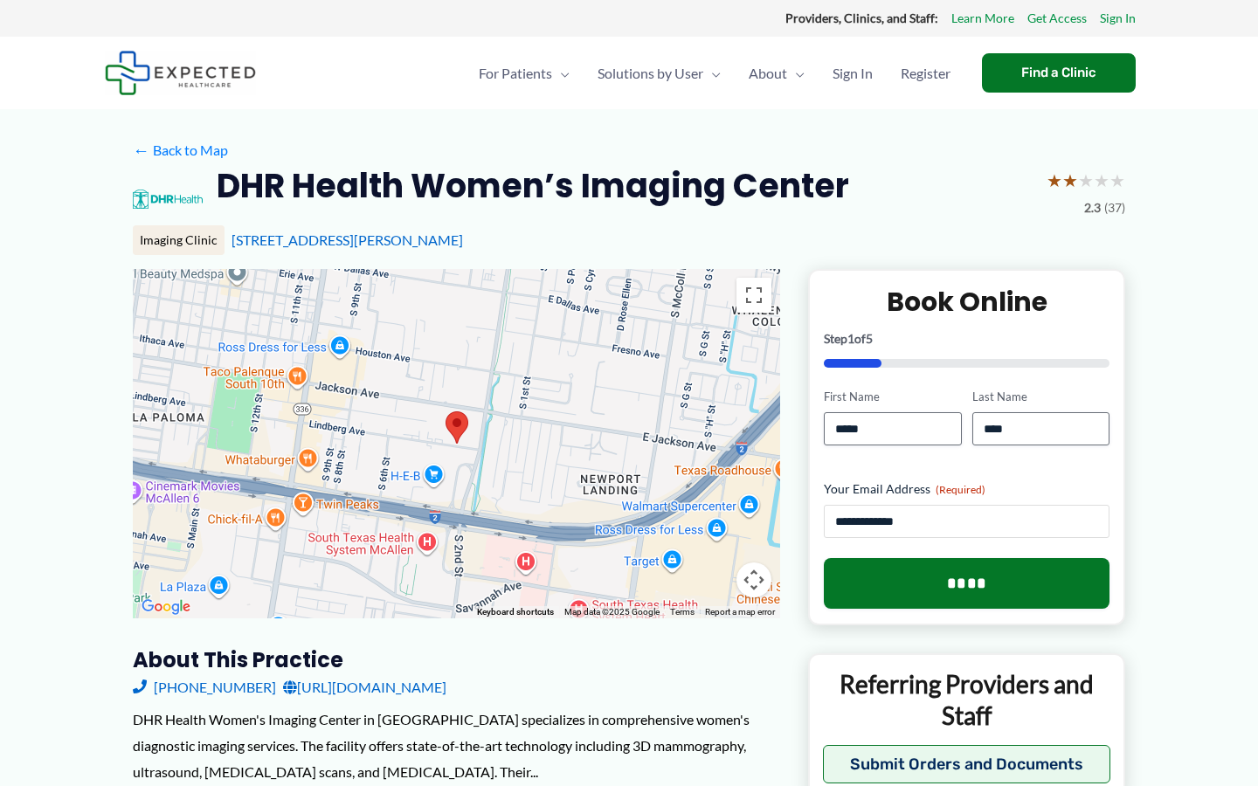 The image size is (1258, 786). What do you see at coordinates (740, 611) in the screenshot?
I see `a: Report a map error` at bounding box center [740, 611].